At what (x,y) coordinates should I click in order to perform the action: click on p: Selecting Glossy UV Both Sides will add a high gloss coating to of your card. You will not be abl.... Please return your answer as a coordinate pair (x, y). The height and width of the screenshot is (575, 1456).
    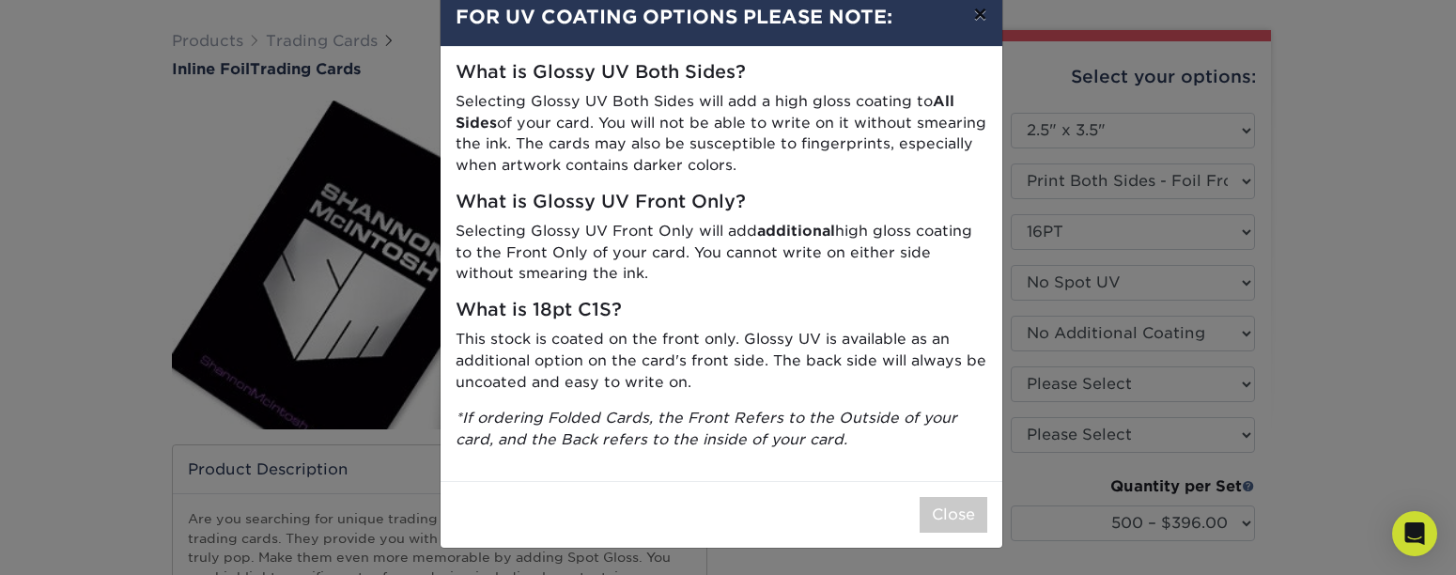
    Looking at the image, I should click on (721, 133).